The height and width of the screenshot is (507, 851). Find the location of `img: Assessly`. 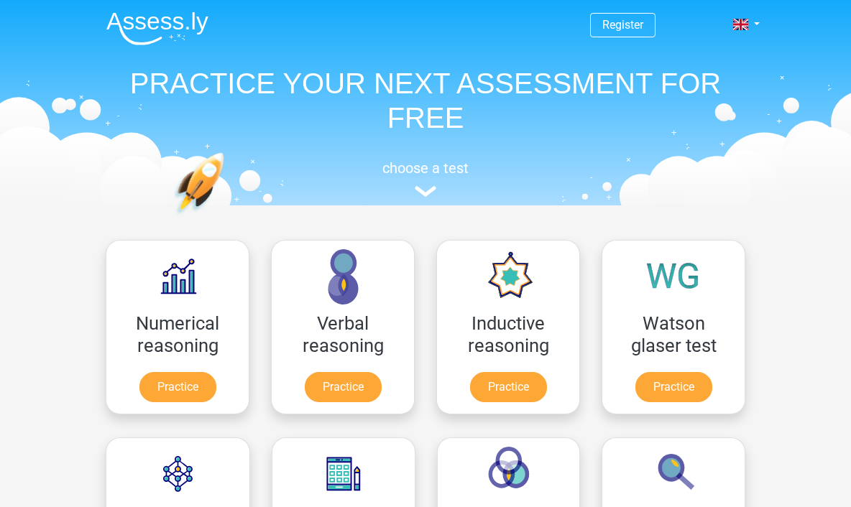

img: Assessly is located at coordinates (157, 28).